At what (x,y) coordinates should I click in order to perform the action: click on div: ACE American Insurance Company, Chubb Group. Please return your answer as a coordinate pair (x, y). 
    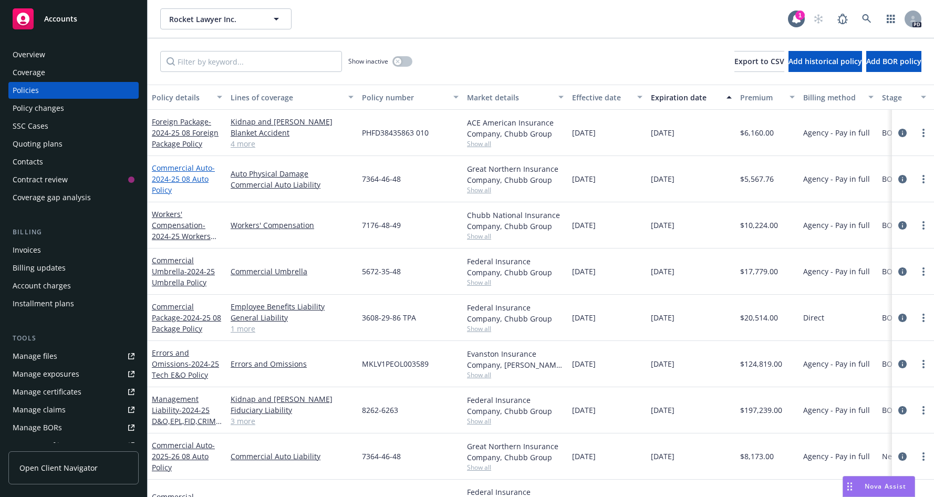
    Looking at the image, I should click on (516, 128).